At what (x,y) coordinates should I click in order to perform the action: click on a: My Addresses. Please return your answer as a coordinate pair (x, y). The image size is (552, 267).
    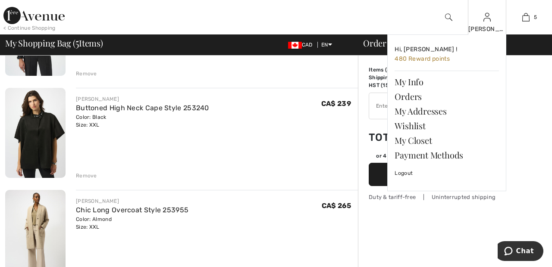
    Looking at the image, I should click on (447, 111).